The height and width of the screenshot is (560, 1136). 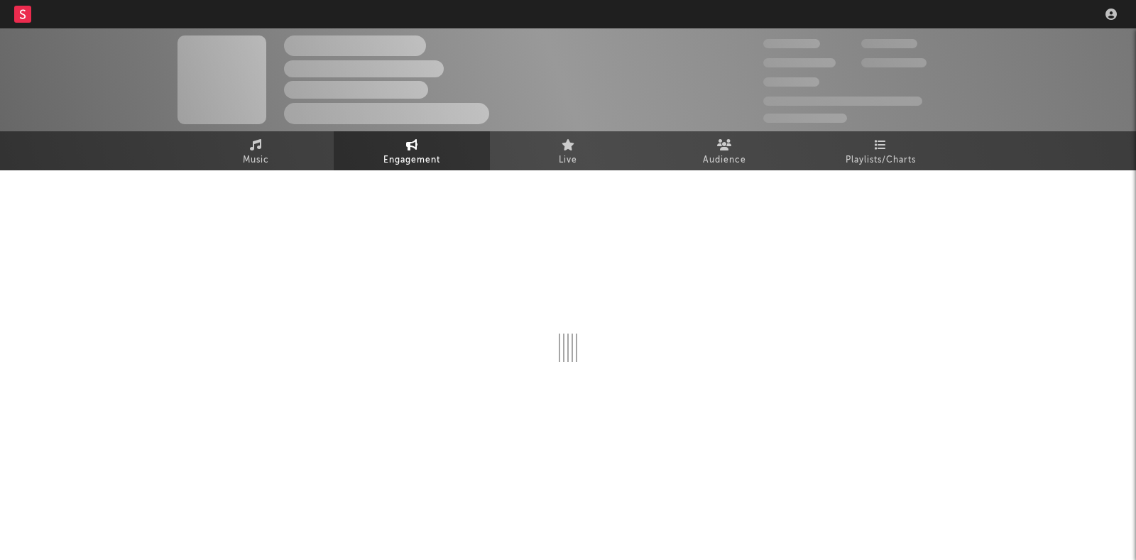 What do you see at coordinates (792, 43) in the screenshot?
I see `span: 300,000` at bounding box center [792, 43].